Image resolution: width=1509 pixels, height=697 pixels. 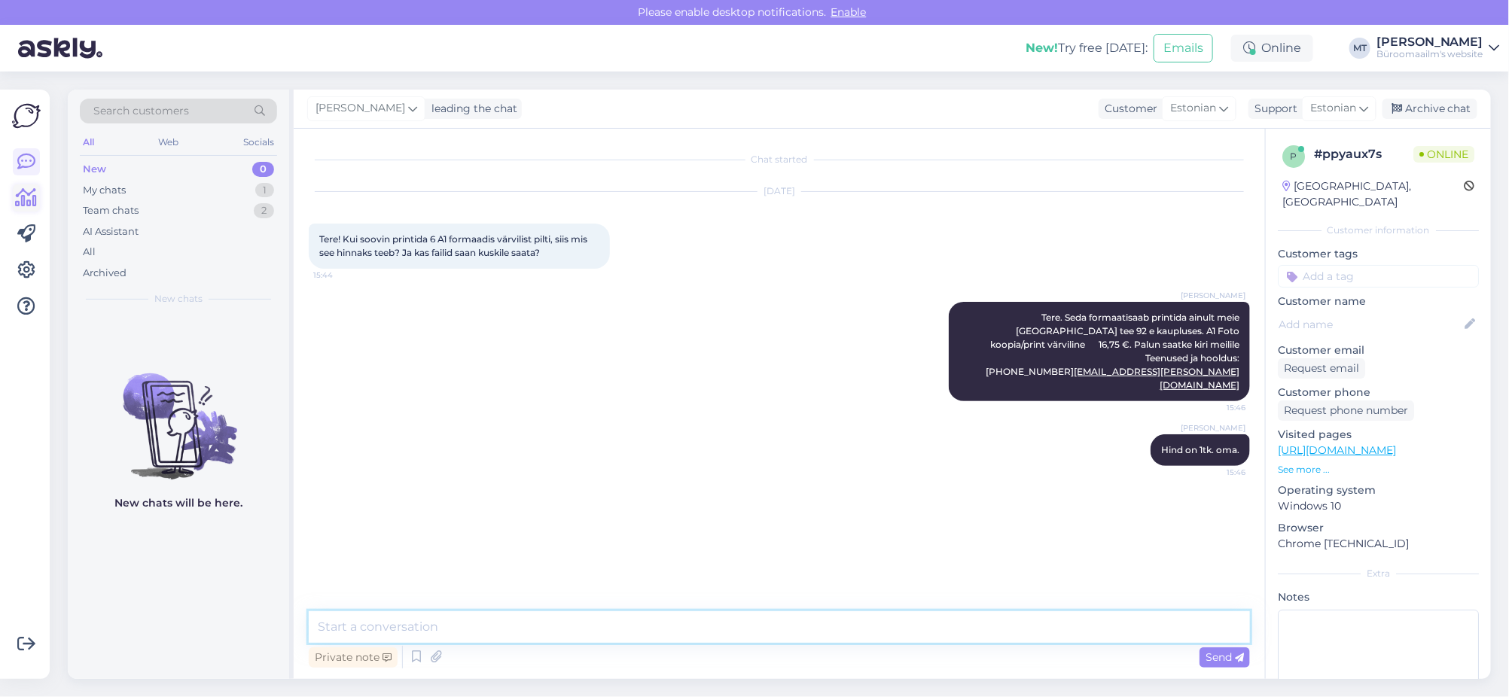 What do you see at coordinates (1378, 392) in the screenshot?
I see `p: Customer phone` at bounding box center [1378, 392].